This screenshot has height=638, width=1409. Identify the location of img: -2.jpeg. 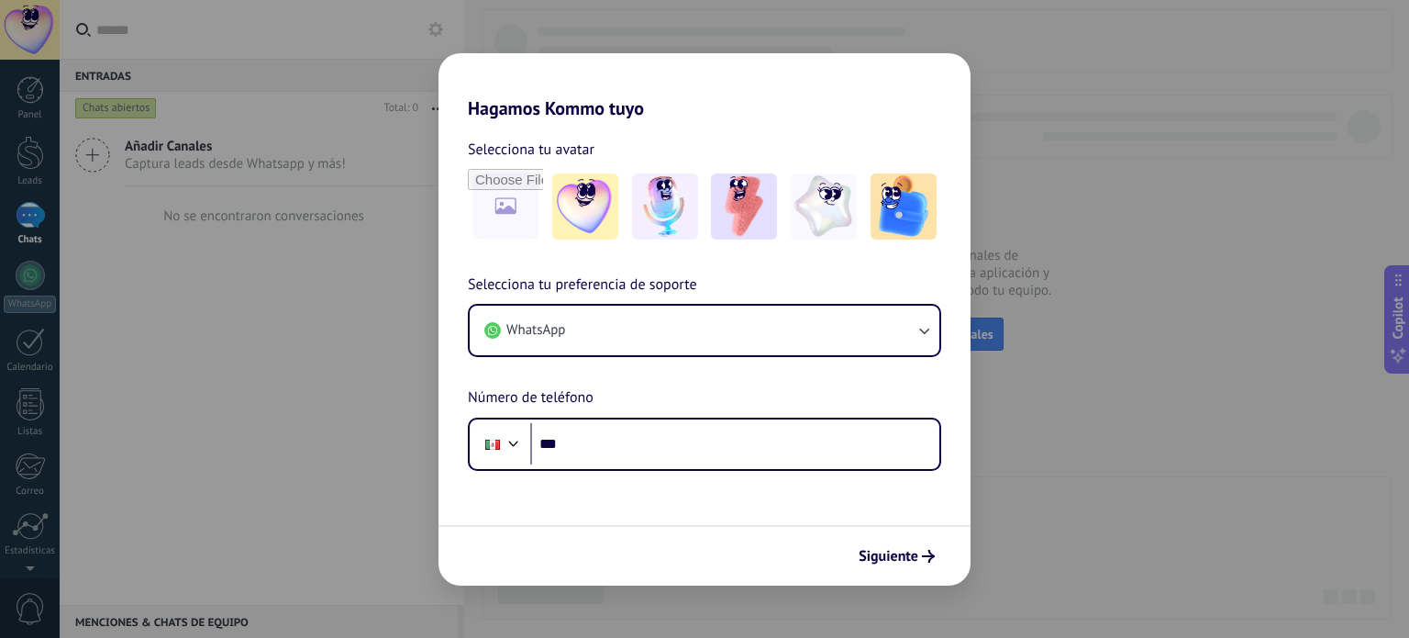
(665, 206).